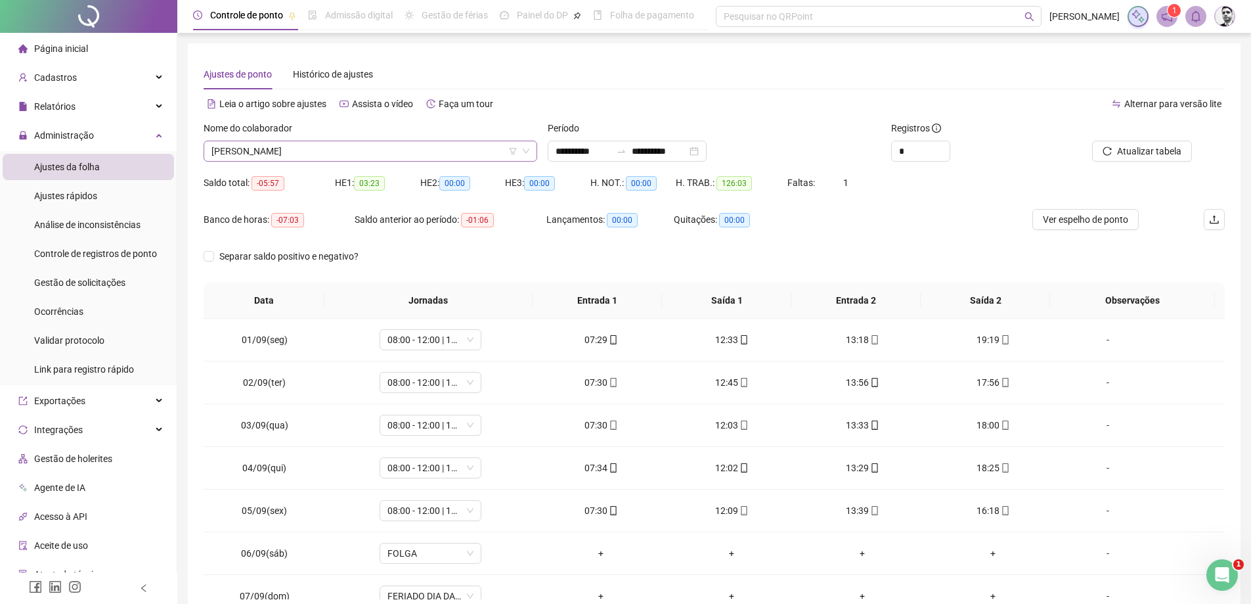 This screenshot has width=1251, height=604. I want to click on span: apartment, so click(23, 458).